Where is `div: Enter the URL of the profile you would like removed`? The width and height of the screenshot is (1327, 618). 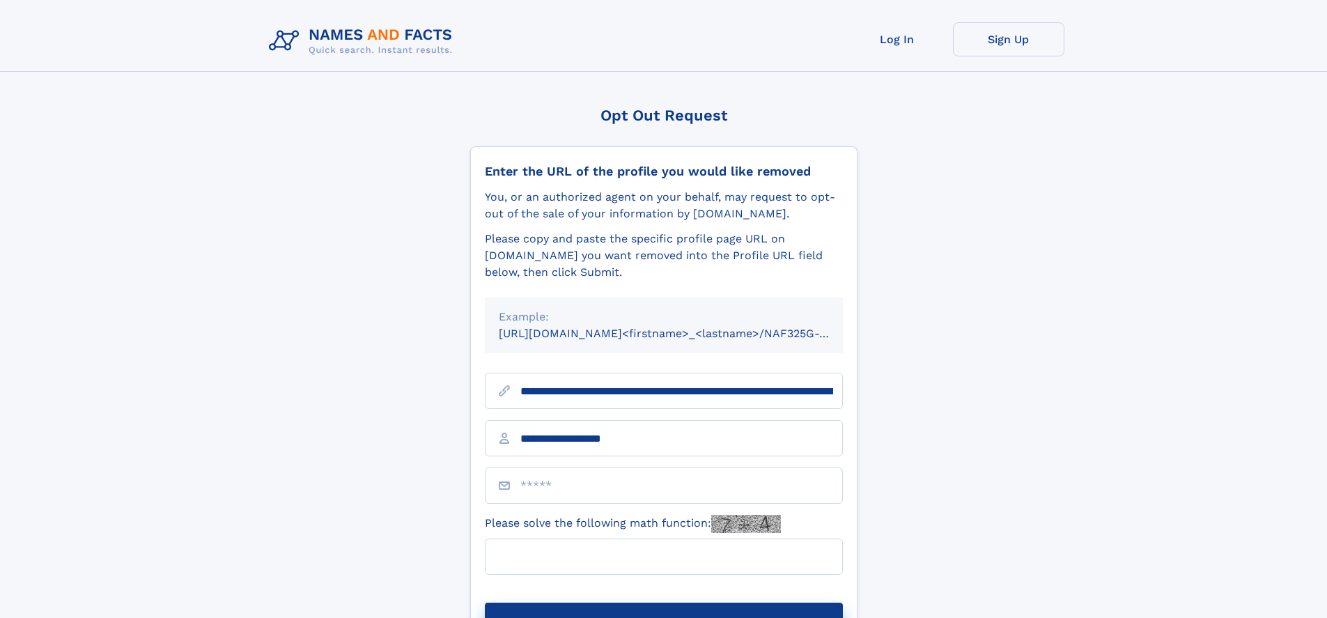 div: Enter the URL of the profile you would like removed is located at coordinates (664, 171).